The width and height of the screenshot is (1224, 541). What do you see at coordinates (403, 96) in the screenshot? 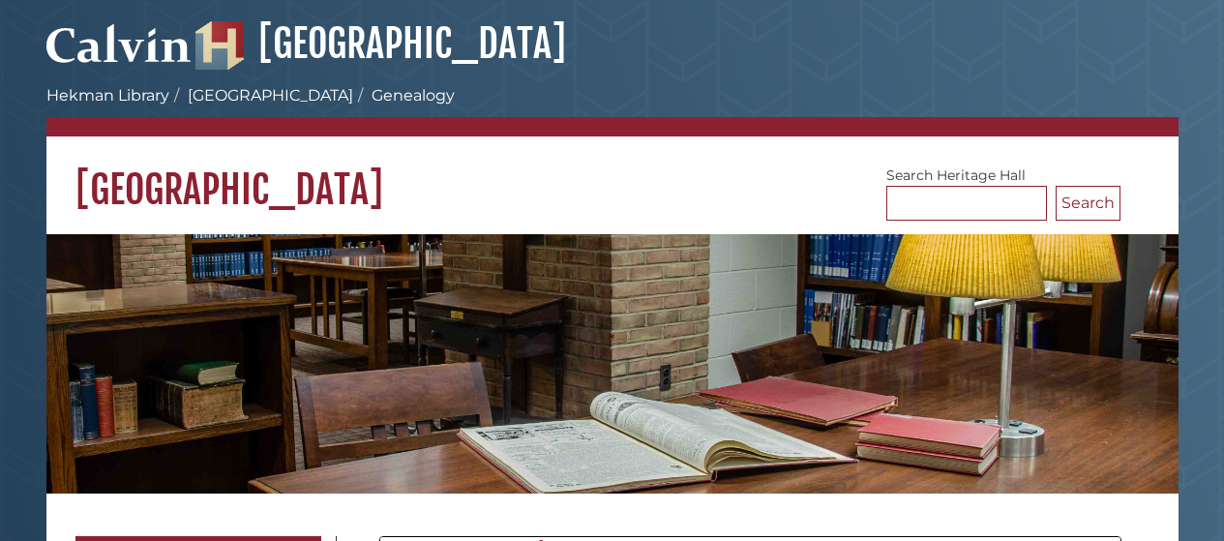
I see `li: Genealogy` at bounding box center [403, 96].